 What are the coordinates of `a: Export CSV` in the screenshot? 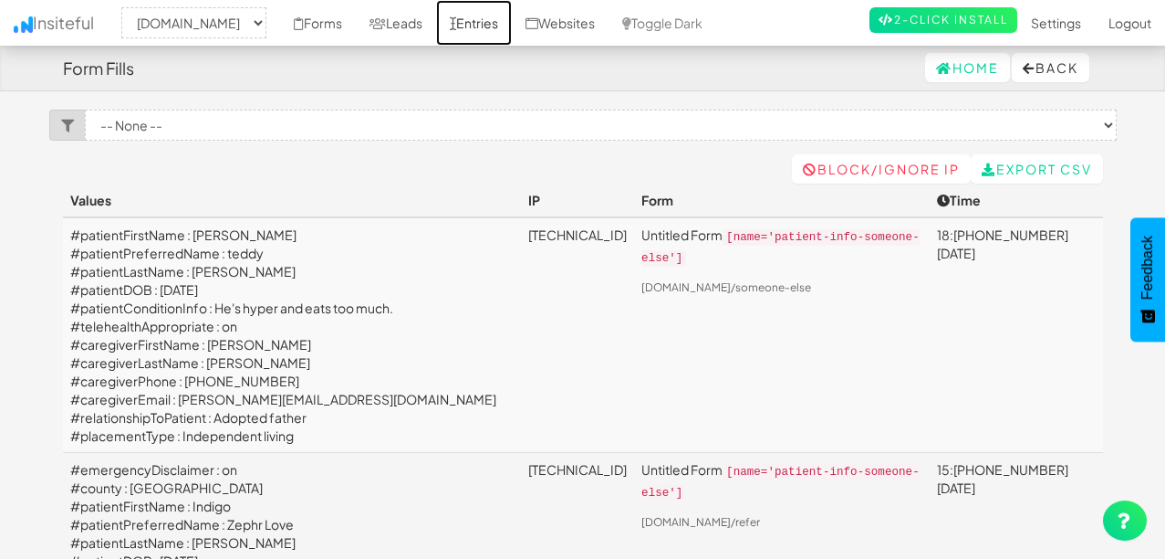 It's located at (1037, 169).